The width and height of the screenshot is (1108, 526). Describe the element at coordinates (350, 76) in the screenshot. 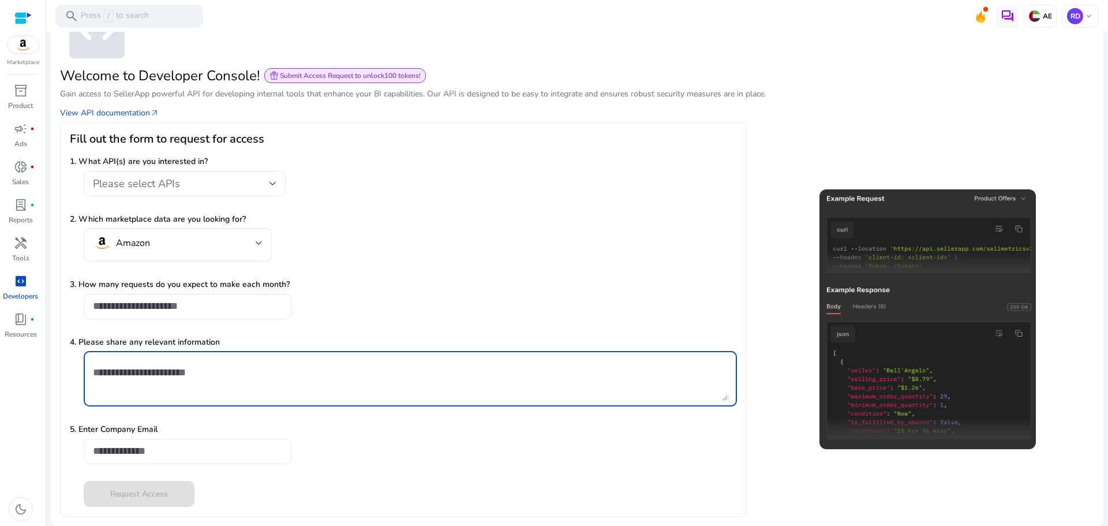

I see `span: Submit Access Request to unlock` at that location.